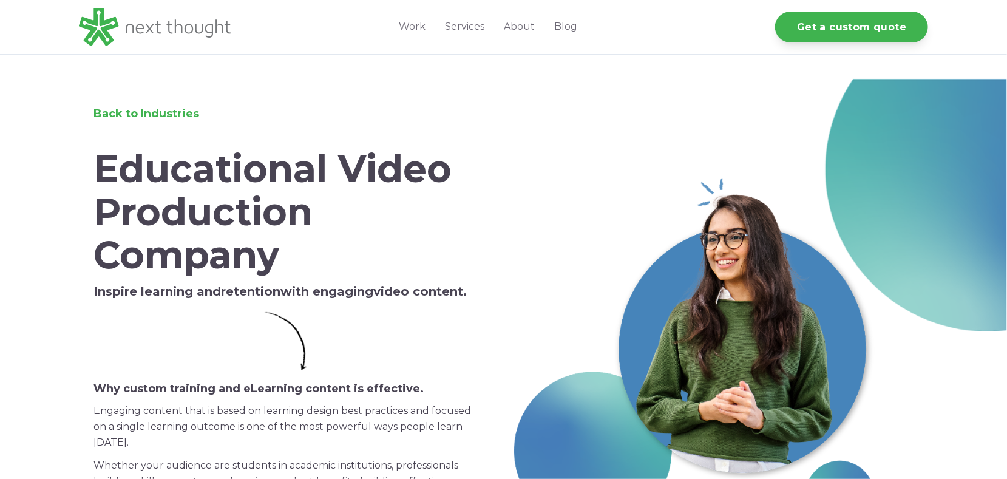 Image resolution: width=1007 pixels, height=479 pixels. I want to click on h6: Why custom training and eLearning content is effective., so click(286, 389).